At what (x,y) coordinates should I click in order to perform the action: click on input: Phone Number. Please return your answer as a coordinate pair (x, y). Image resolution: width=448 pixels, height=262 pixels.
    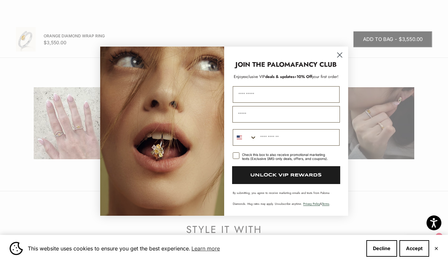
    Looking at the image, I should click on (298, 138).